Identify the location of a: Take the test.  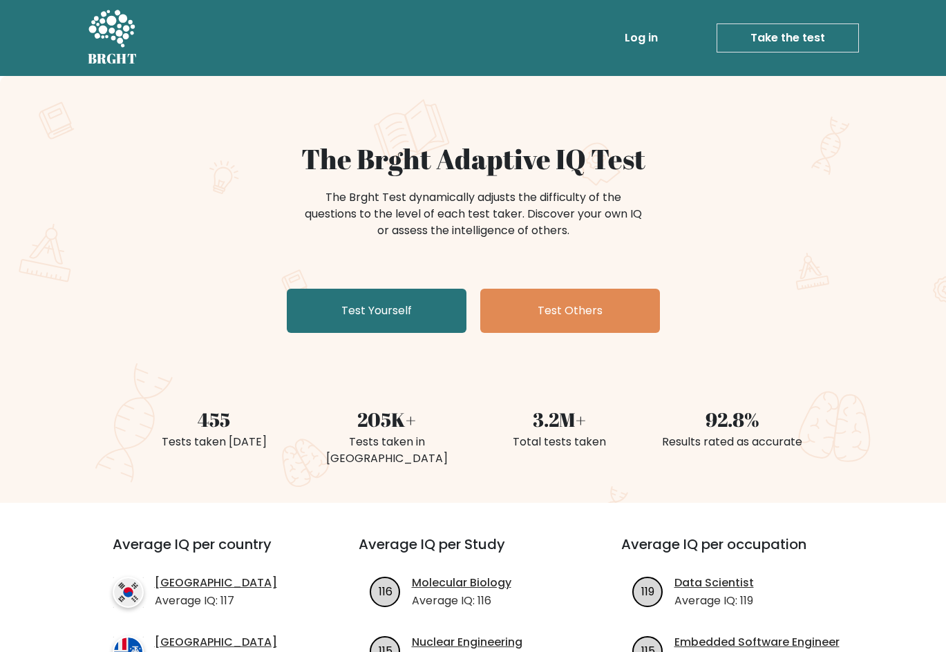
(788, 38).